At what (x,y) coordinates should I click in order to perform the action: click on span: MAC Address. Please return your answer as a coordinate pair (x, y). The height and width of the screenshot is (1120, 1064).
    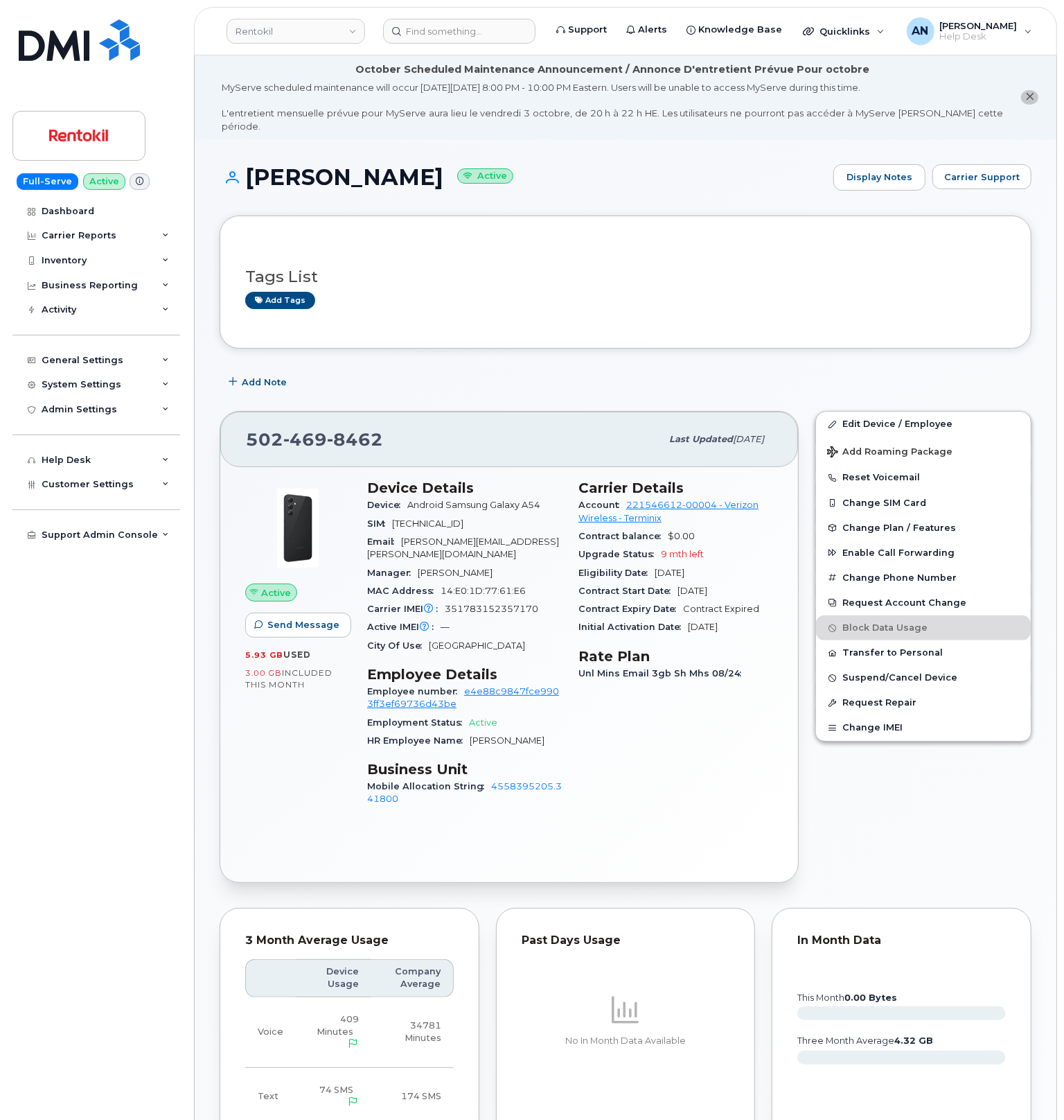
    Looking at the image, I should click on (404, 591).